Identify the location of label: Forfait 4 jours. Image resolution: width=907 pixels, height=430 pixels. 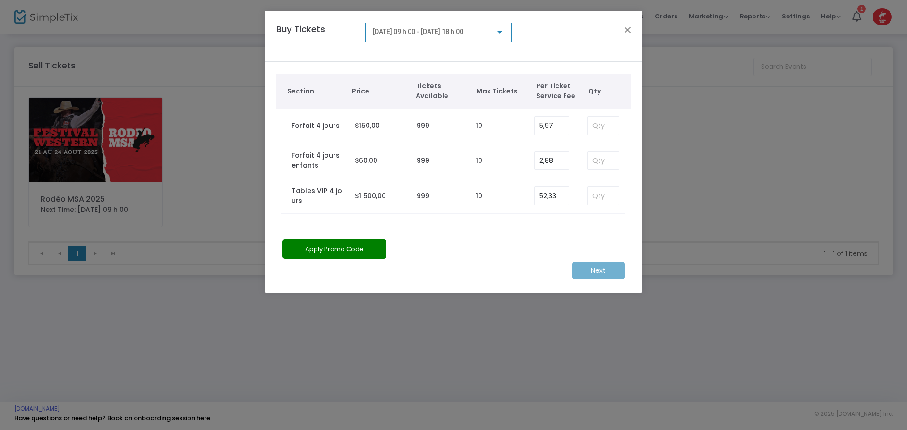
(316, 126).